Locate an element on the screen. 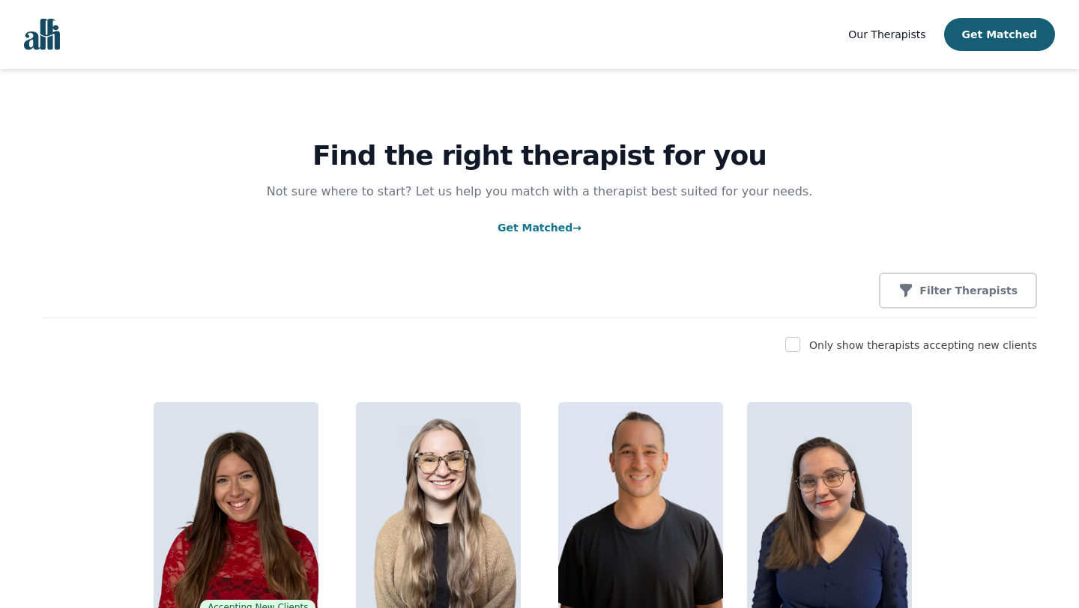 Image resolution: width=1079 pixels, height=608 pixels. button: Get Matched is located at coordinates (999, 34).